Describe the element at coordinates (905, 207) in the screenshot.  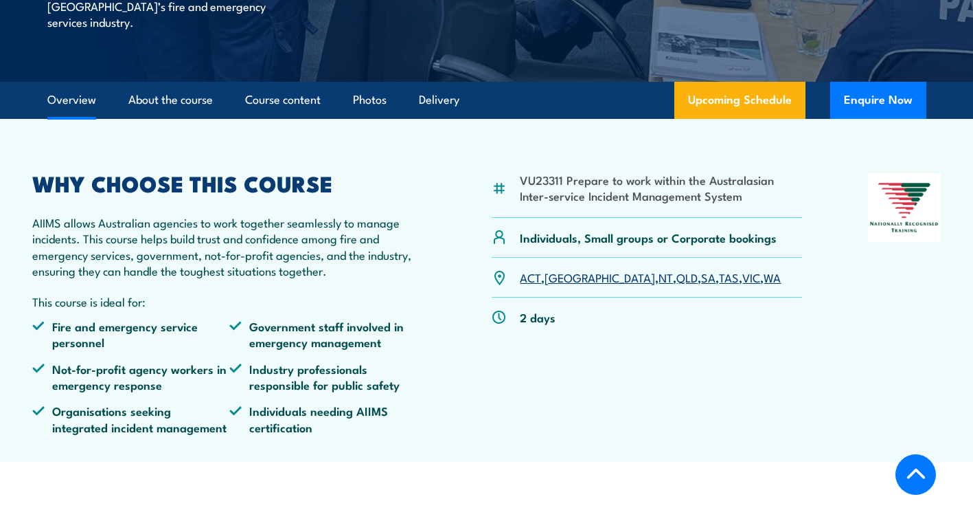
I see `img: Nationally Recognised Training logo.` at that location.